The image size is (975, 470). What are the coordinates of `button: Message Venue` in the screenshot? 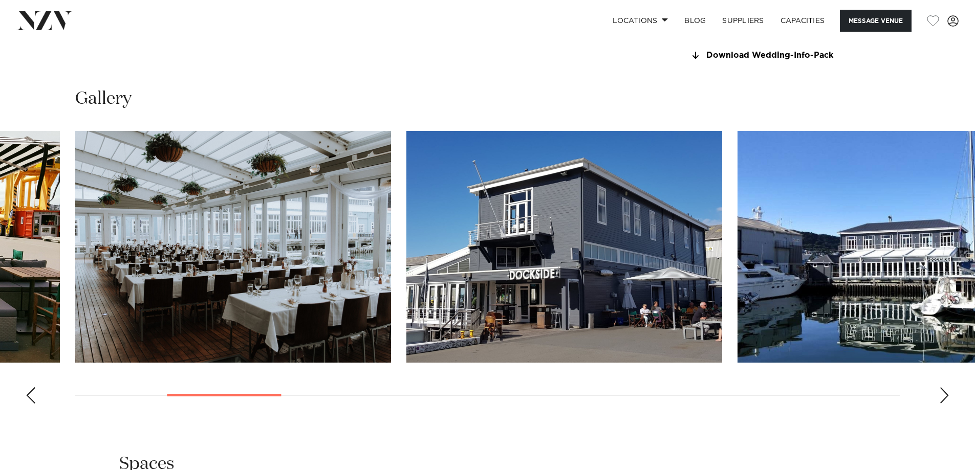 It's located at (876, 20).